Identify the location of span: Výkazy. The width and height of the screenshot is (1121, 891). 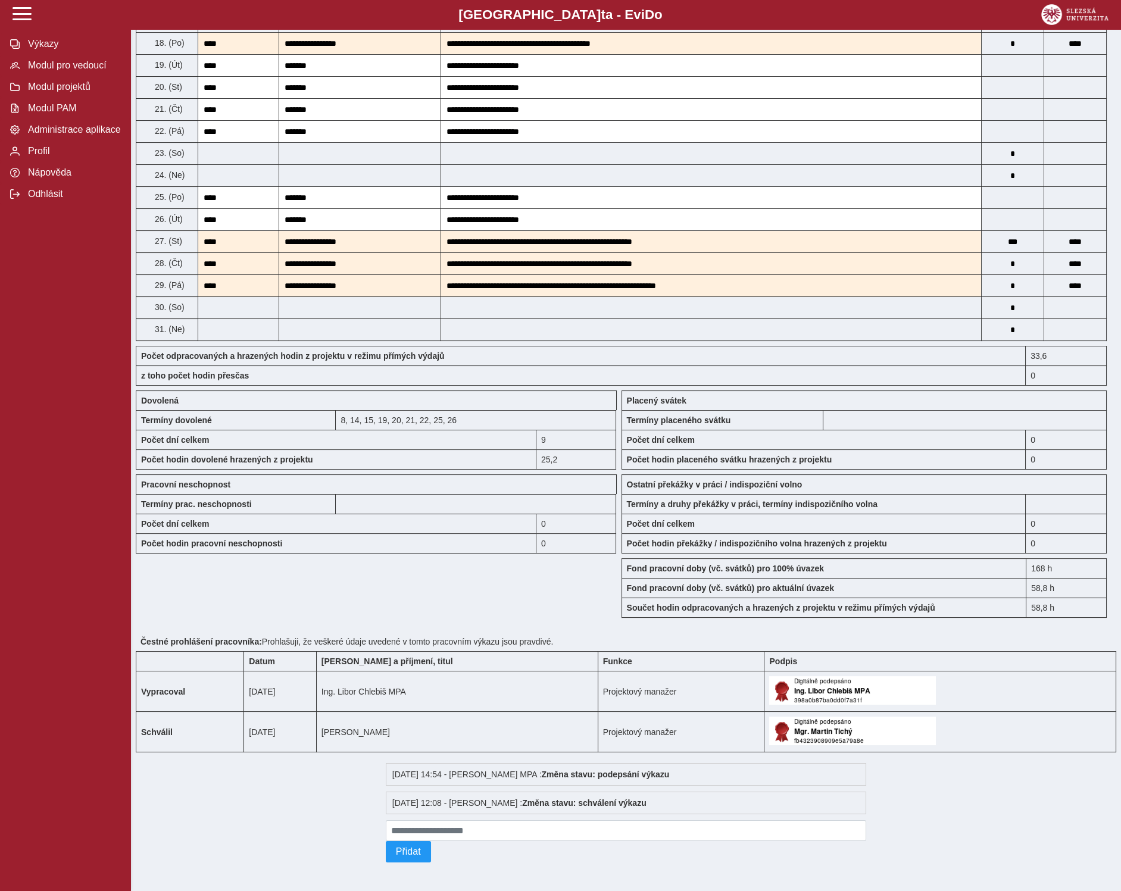
(73, 44).